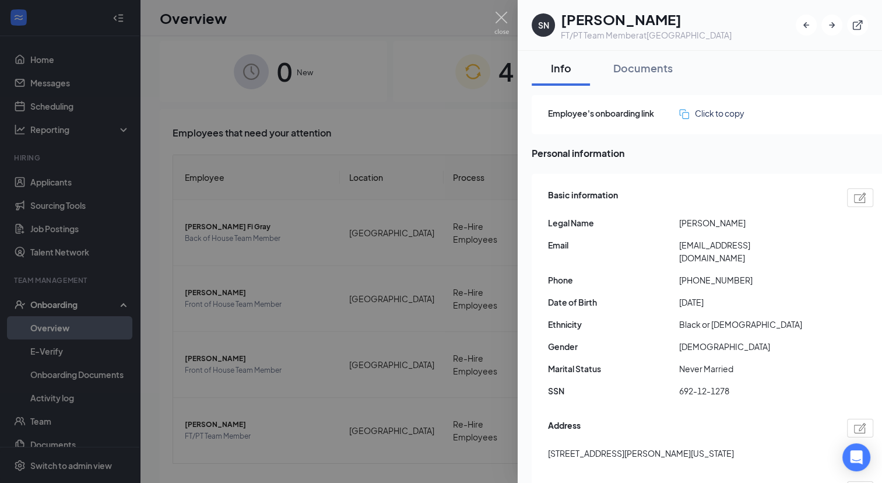 The width and height of the screenshot is (882, 483). Describe the element at coordinates (543, 25) in the screenshot. I see `div: SN` at that location.